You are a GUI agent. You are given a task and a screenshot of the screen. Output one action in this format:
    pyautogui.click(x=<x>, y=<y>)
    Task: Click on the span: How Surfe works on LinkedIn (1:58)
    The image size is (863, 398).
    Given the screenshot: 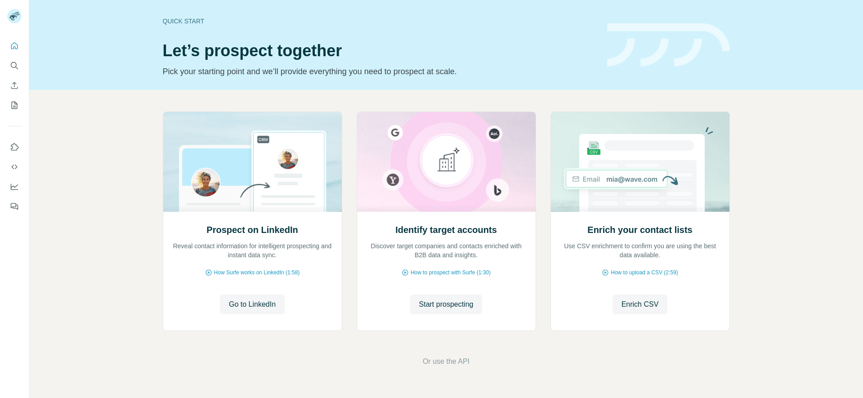 What is the action you would take?
    pyautogui.click(x=257, y=273)
    